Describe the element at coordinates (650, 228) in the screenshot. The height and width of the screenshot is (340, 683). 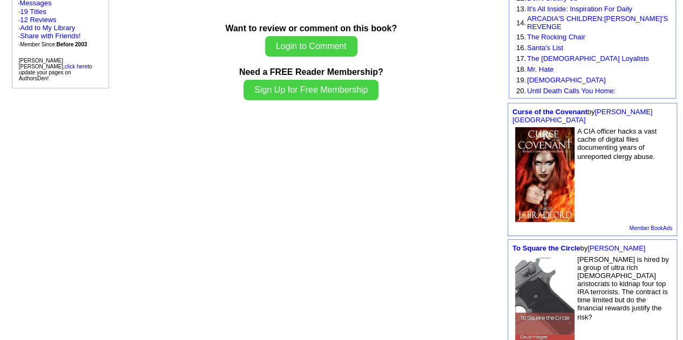
I see `a: Member BookAds` at that location.